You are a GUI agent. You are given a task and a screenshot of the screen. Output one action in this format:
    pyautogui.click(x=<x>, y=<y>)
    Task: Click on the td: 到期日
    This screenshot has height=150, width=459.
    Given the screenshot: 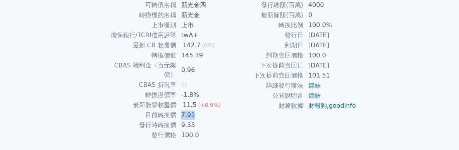 What is the action you would take?
    pyautogui.click(x=266, y=45)
    